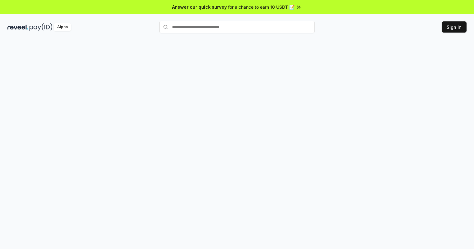  Describe the element at coordinates (261, 7) in the screenshot. I see `span: for a chance to earn 10 USDT 📝` at that location.